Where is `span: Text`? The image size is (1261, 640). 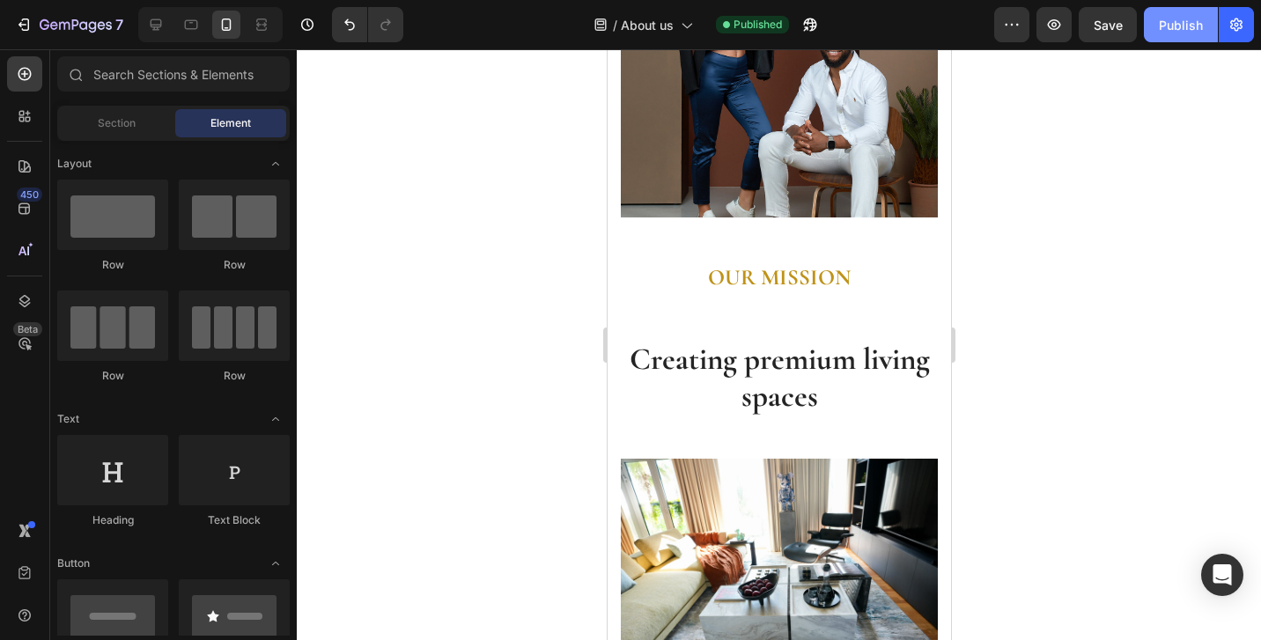
span: Text is located at coordinates (68, 419).